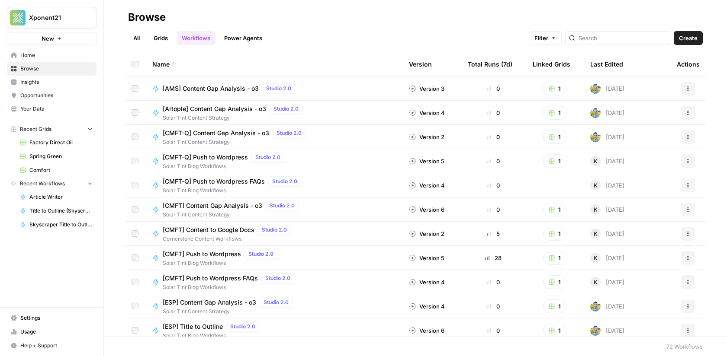 The width and height of the screenshot is (727, 356). Describe the element at coordinates (606, 64) in the screenshot. I see `div: Last Edited` at that location.